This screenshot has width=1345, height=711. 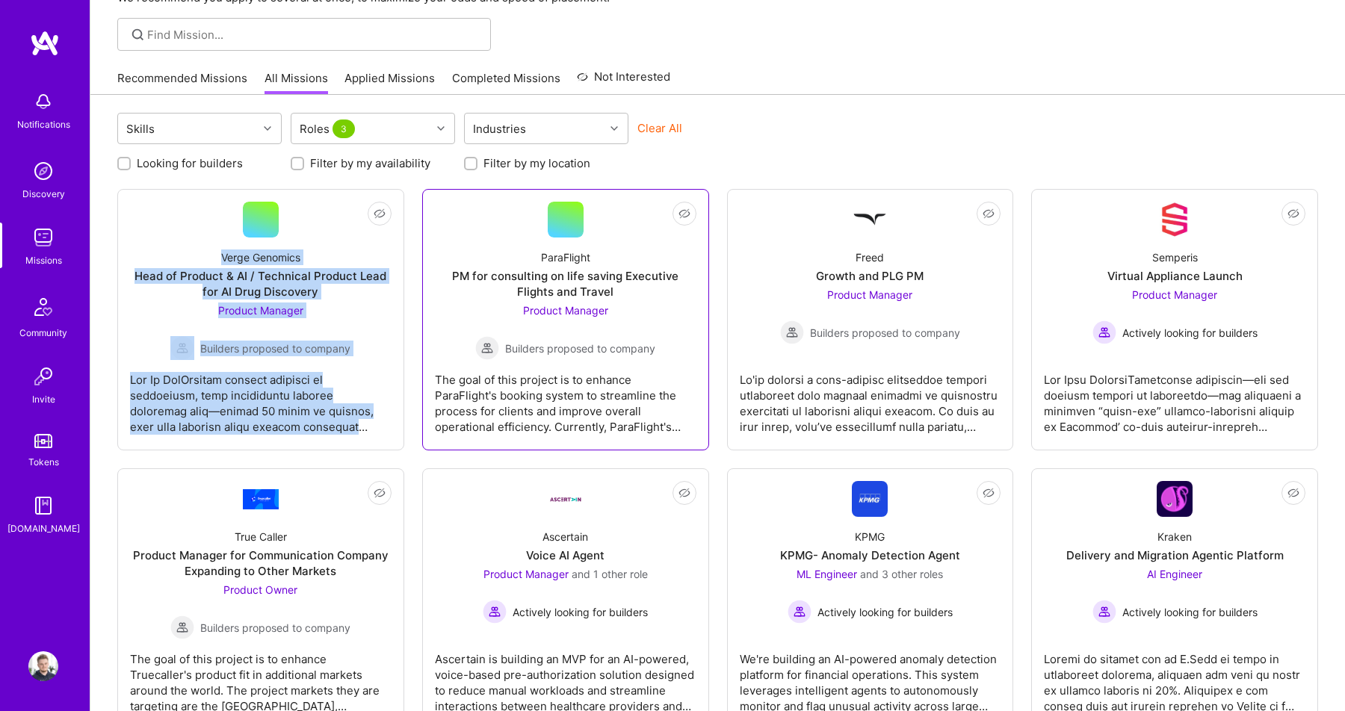 What do you see at coordinates (370, 163) in the screenshot?
I see `label: Filter by my availability` at bounding box center [370, 163].